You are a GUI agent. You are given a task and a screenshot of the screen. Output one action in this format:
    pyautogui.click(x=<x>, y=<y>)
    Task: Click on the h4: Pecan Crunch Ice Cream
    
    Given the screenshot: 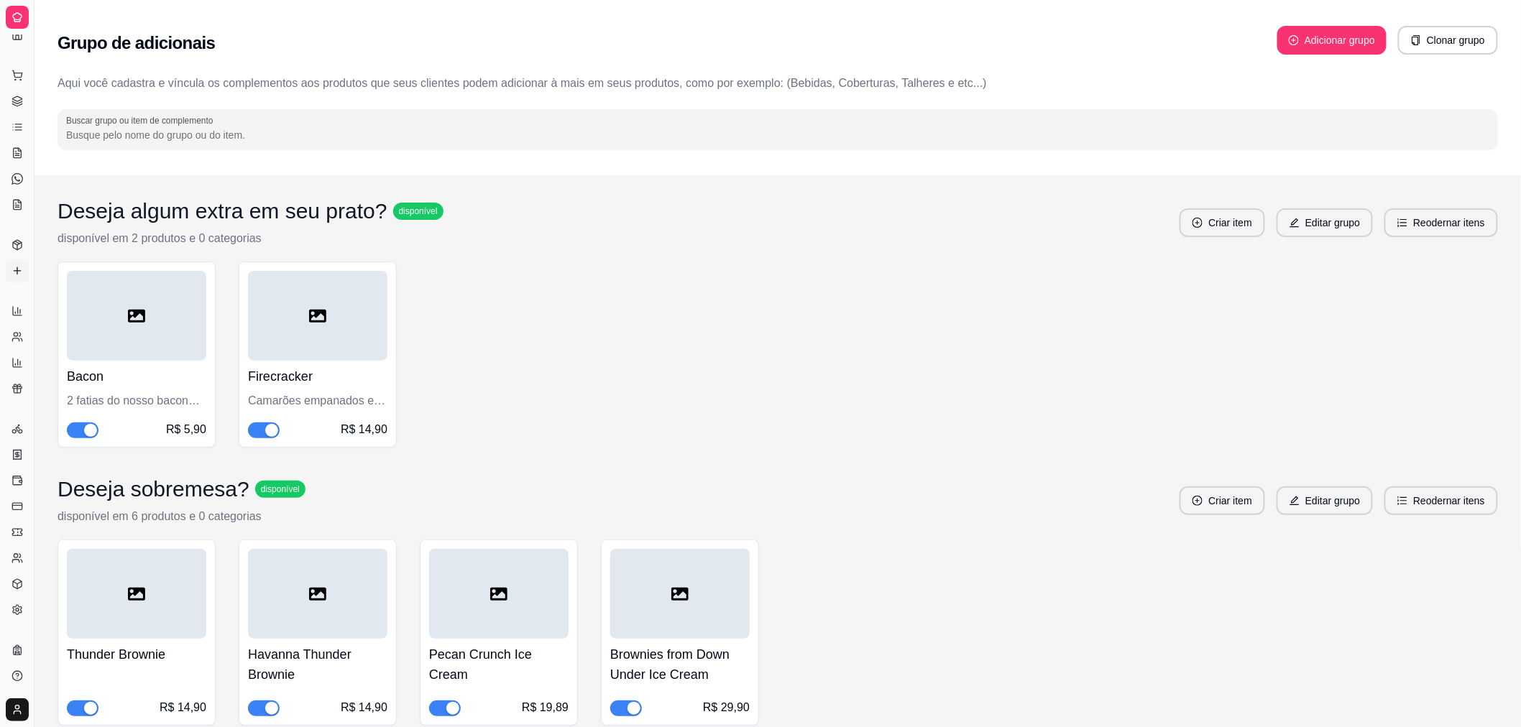 What is the action you would take?
    pyautogui.click(x=499, y=665)
    